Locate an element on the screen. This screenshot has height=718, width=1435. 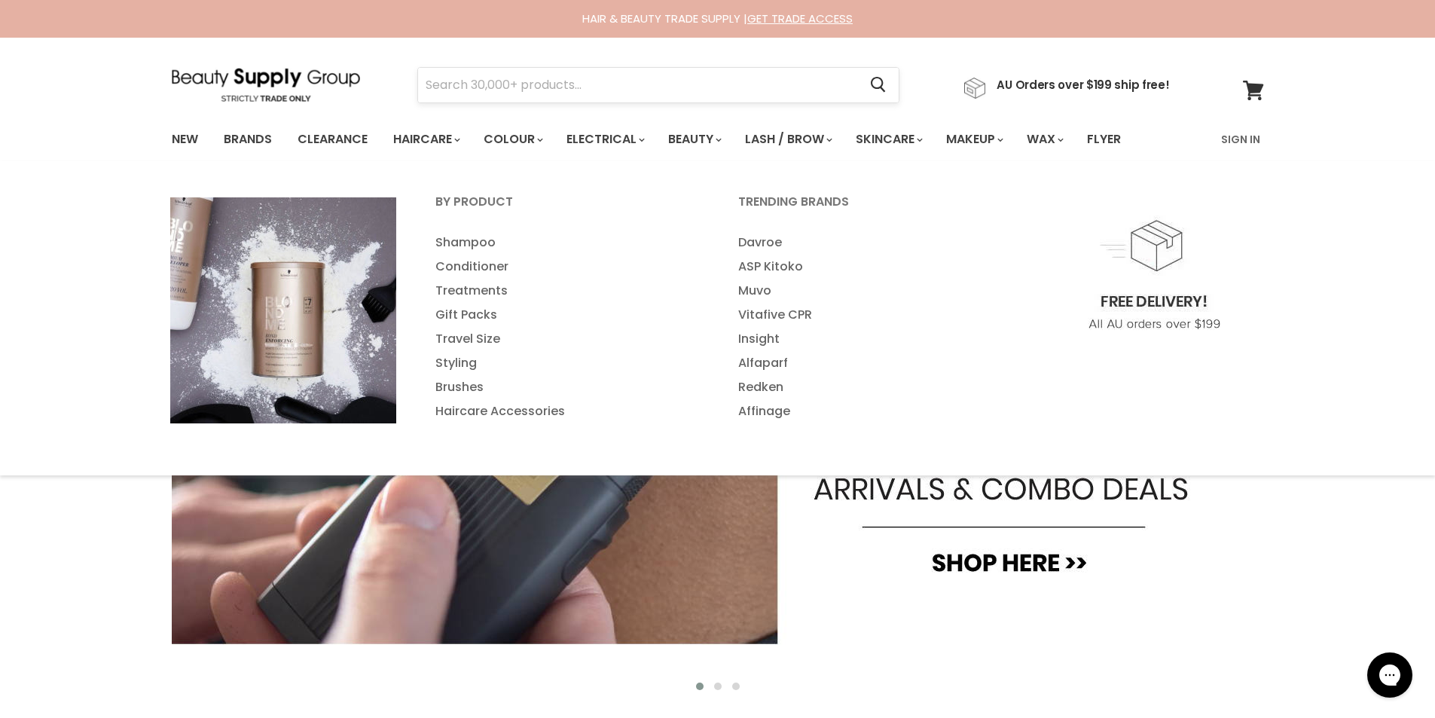
a: Clearance is located at coordinates (332, 139).